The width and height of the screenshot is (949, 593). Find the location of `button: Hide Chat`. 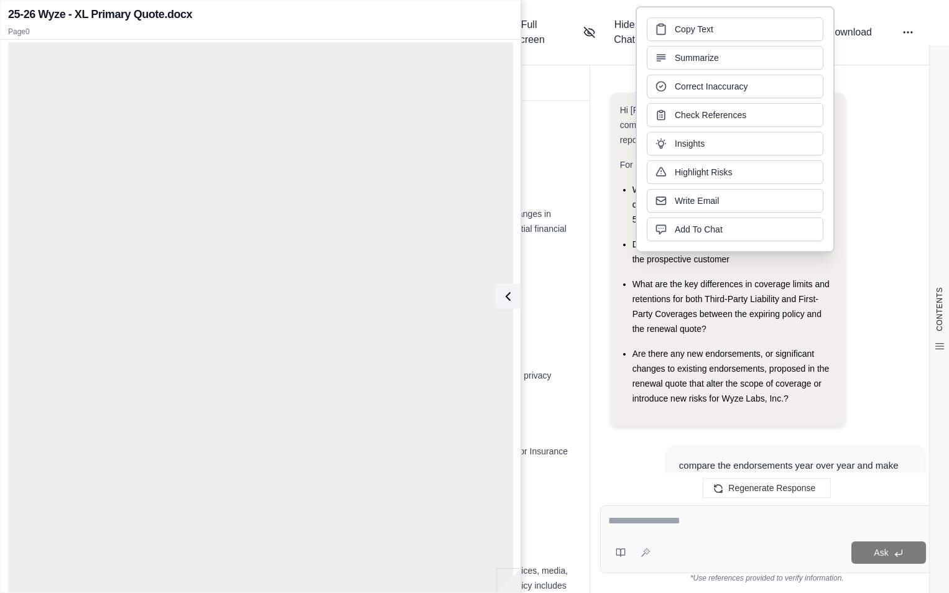

button: Hide Chat is located at coordinates (614, 32).